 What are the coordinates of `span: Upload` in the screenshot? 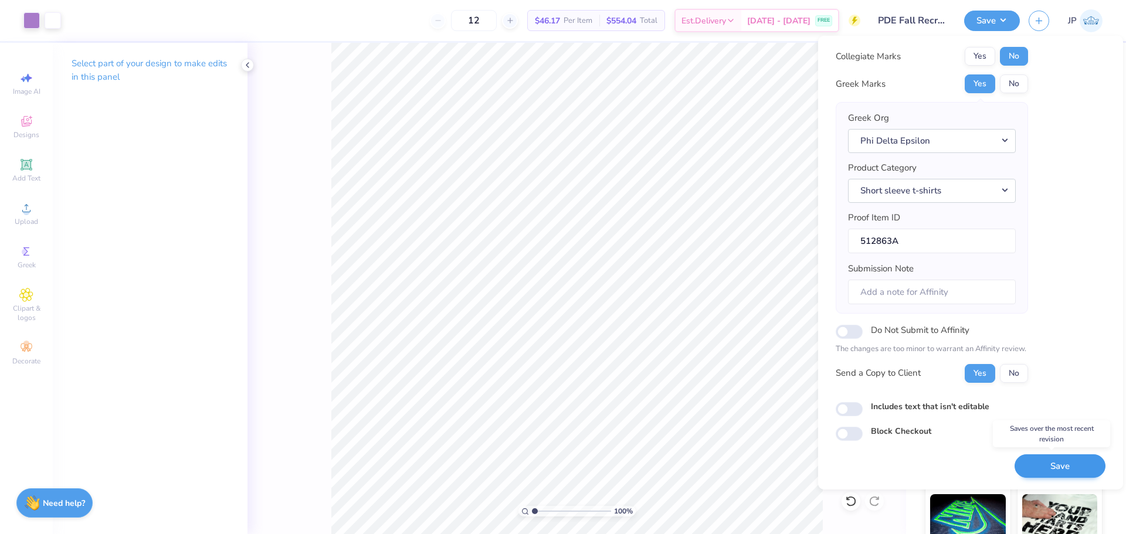 It's located at (26, 222).